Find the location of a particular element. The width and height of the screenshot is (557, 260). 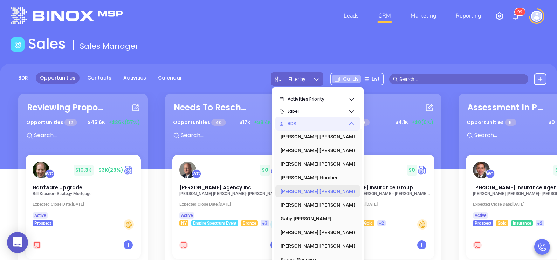

span: Filter by is located at coordinates (297, 79).